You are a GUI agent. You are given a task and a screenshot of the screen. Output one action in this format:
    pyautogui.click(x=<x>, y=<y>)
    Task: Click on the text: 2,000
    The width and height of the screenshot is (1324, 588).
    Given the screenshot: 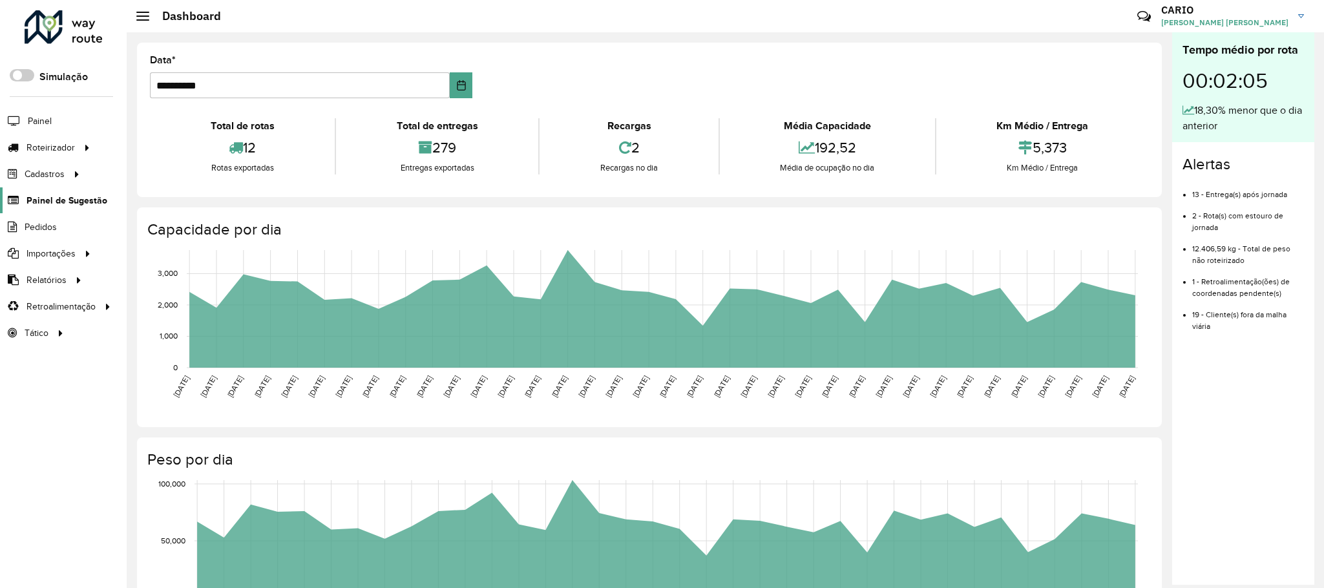 What is the action you would take?
    pyautogui.click(x=167, y=304)
    